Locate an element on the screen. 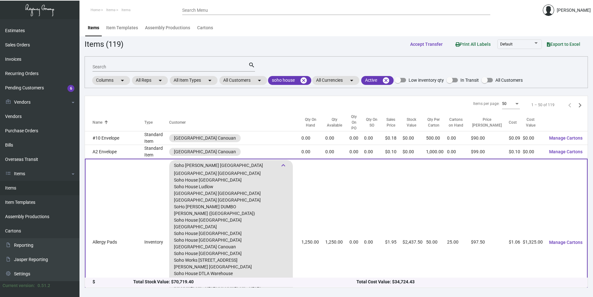  td: Standard Item is located at coordinates (157, 138).